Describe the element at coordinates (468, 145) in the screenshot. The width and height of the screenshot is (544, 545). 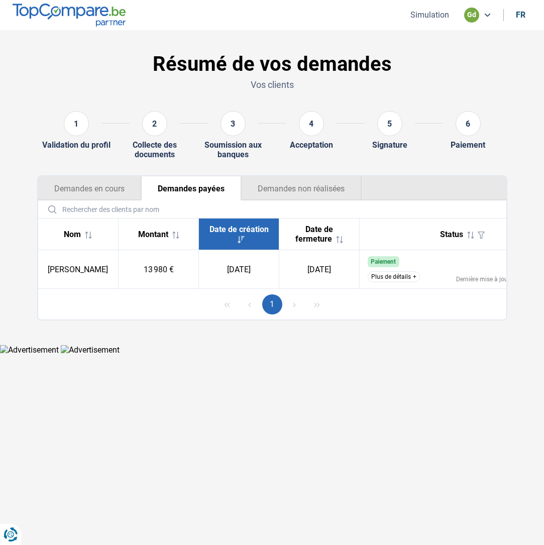
I see `div: Paiement` at that location.